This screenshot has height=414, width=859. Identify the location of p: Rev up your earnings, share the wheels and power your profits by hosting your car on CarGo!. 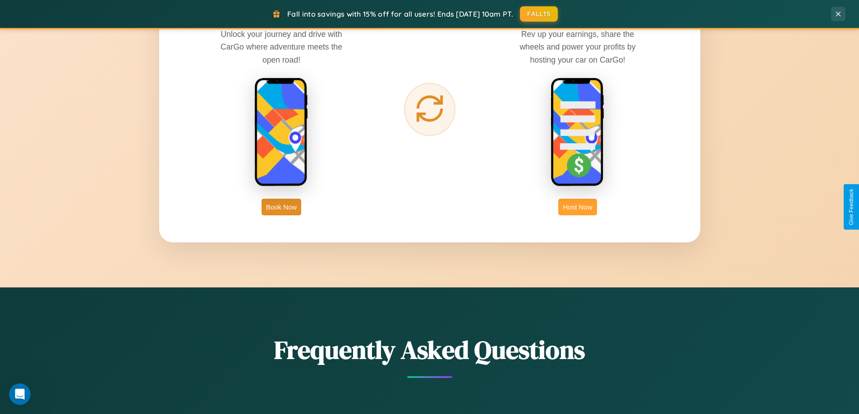
(577, 47).